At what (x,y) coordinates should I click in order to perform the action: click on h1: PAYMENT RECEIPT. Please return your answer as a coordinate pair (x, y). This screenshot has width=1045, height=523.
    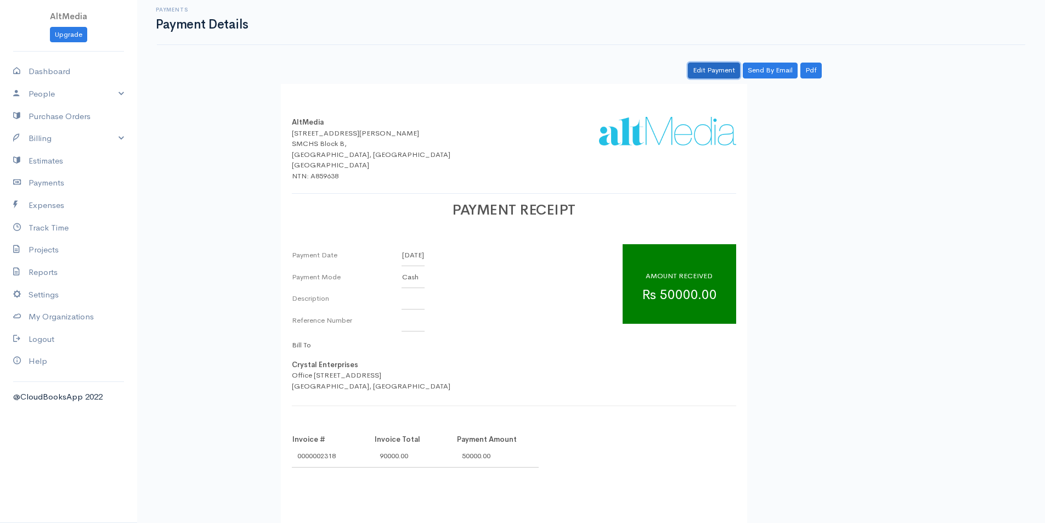
    Looking at the image, I should click on (514, 210).